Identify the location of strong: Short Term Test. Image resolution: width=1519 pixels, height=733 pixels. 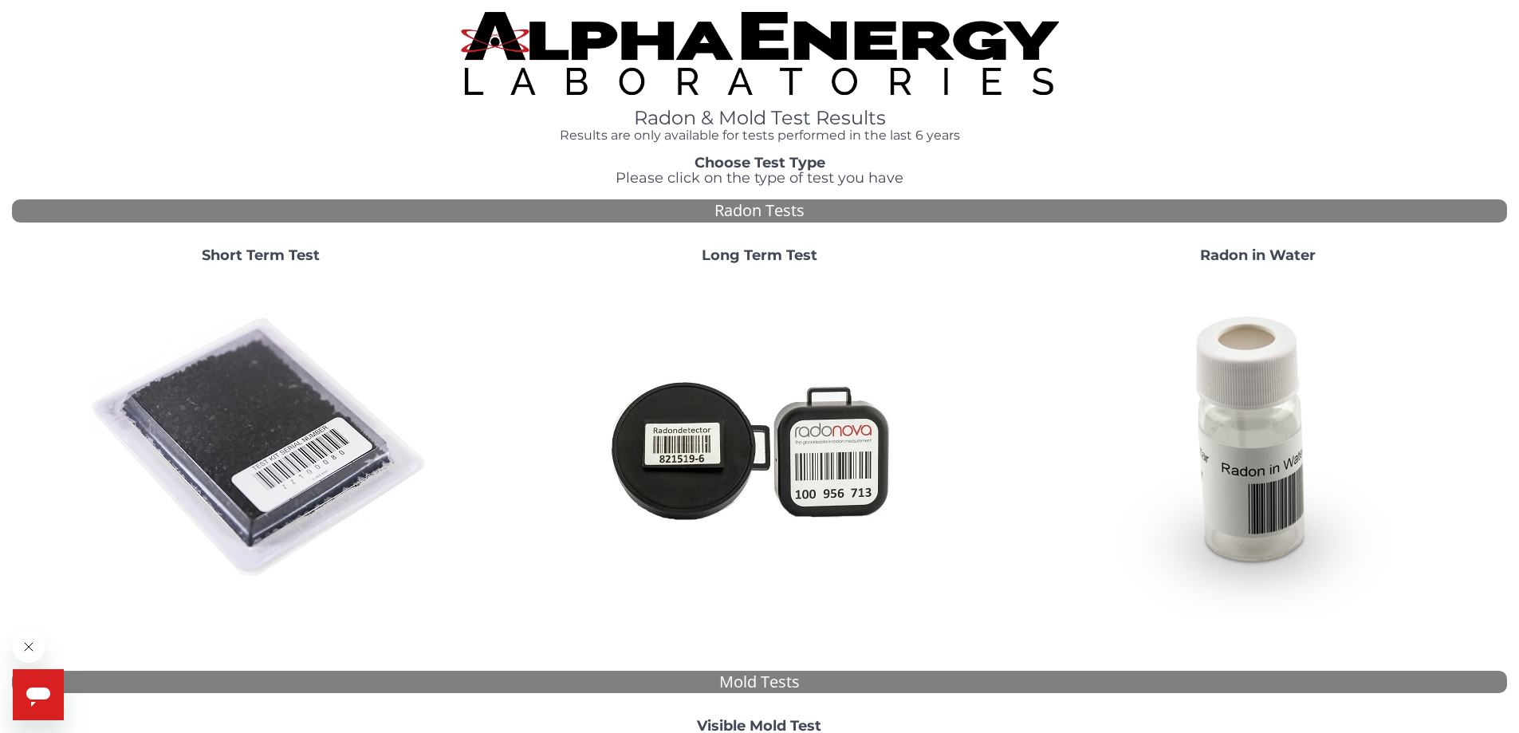
(261, 255).